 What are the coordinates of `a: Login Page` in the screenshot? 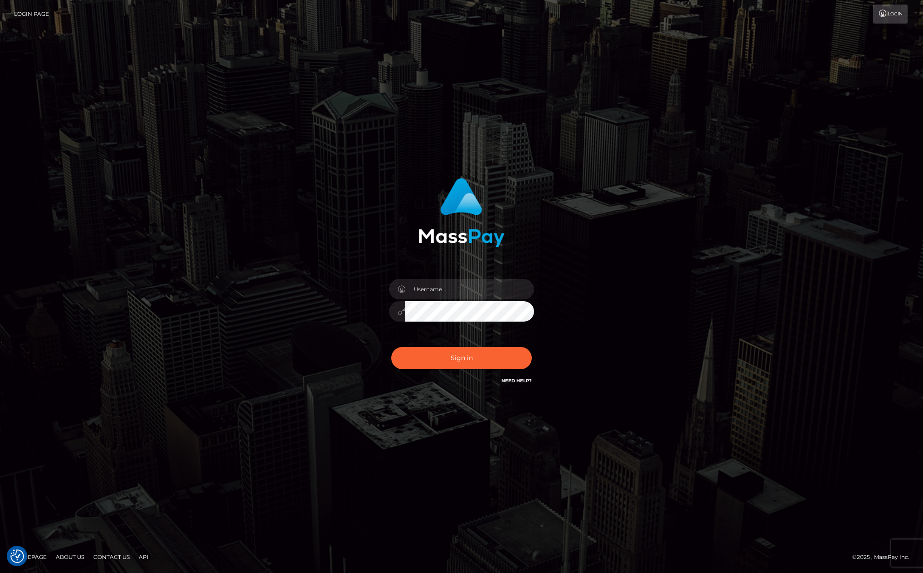 It's located at (31, 14).